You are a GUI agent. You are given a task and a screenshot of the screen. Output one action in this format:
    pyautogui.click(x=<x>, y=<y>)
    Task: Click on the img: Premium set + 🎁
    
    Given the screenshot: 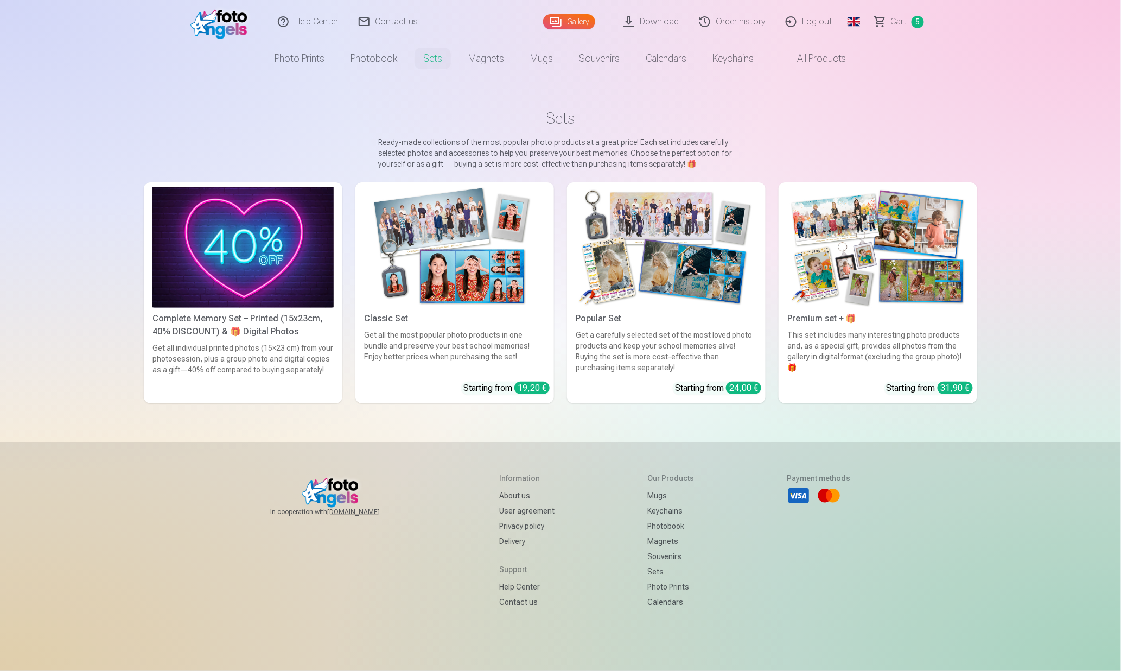 What is the action you would take?
    pyautogui.click(x=878, y=247)
    